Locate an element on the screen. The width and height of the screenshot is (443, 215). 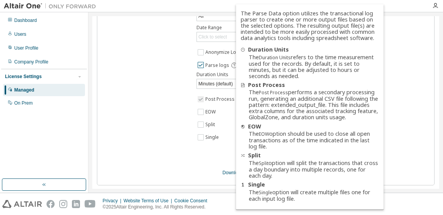
div: Users is located at coordinates (20, 34).